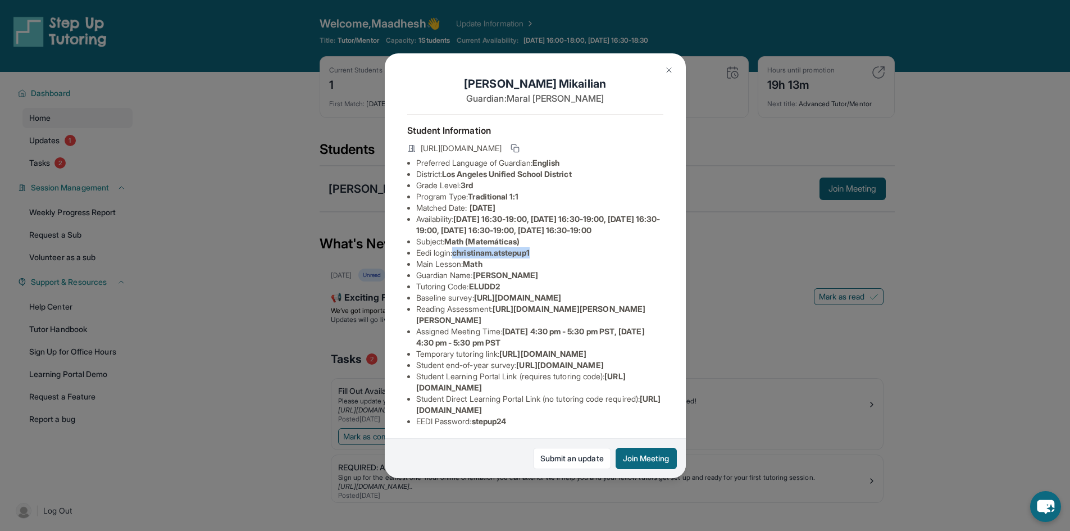  What do you see at coordinates (535, 130) in the screenshot?
I see `h4: Student Information` at bounding box center [535, 130].